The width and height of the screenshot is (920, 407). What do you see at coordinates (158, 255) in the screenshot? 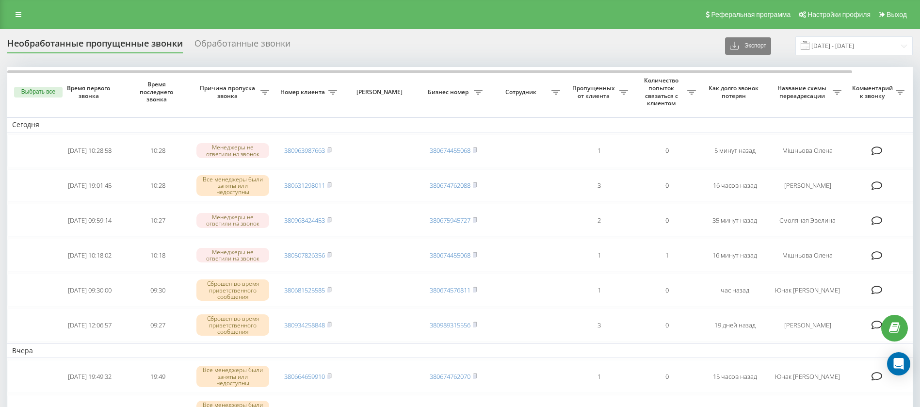
I see `td: 10:18` at bounding box center [158, 255].